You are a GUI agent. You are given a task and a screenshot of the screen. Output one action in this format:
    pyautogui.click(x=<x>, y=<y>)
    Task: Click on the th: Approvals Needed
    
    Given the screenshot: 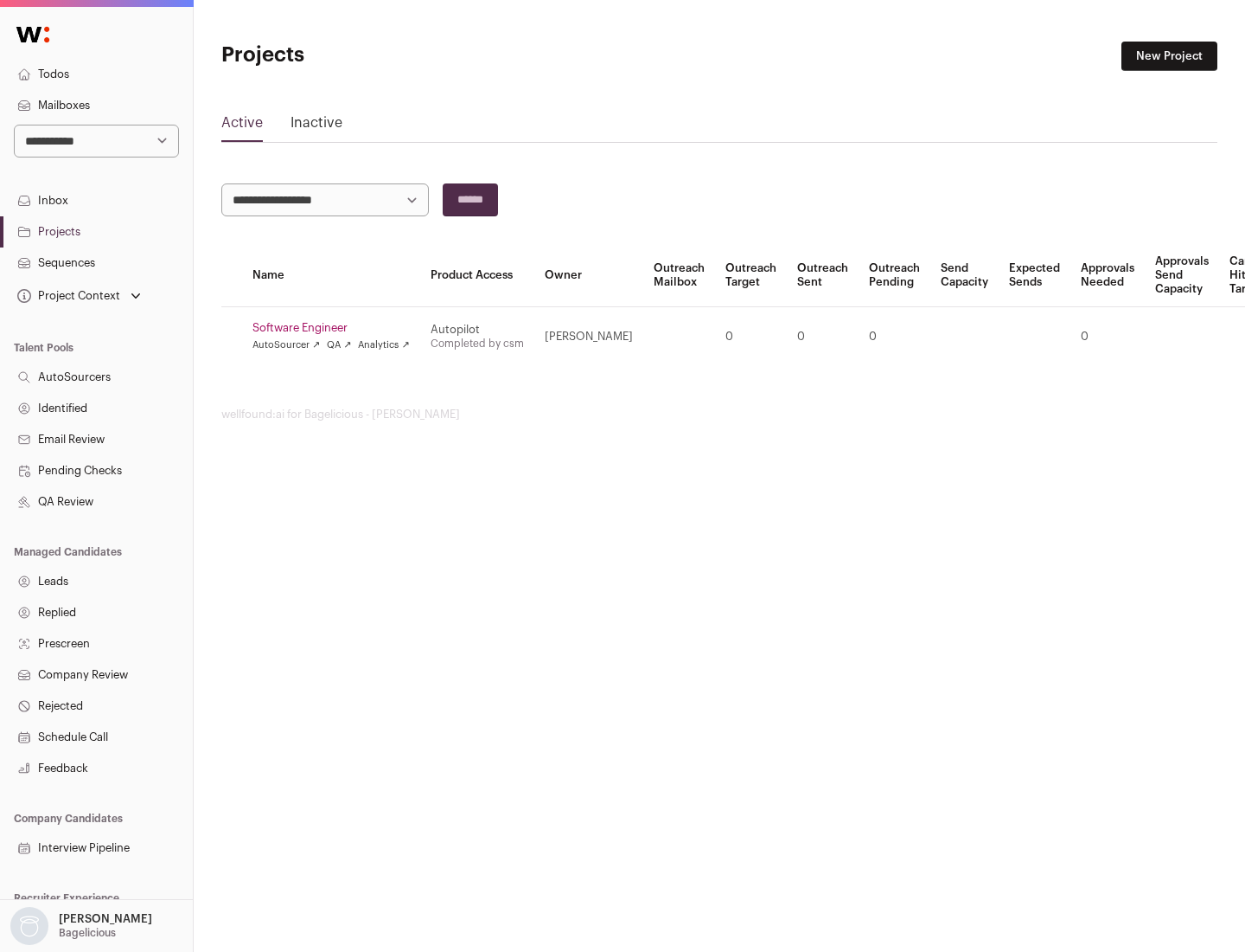 What is the action you would take?
    pyautogui.click(x=1108, y=275)
    